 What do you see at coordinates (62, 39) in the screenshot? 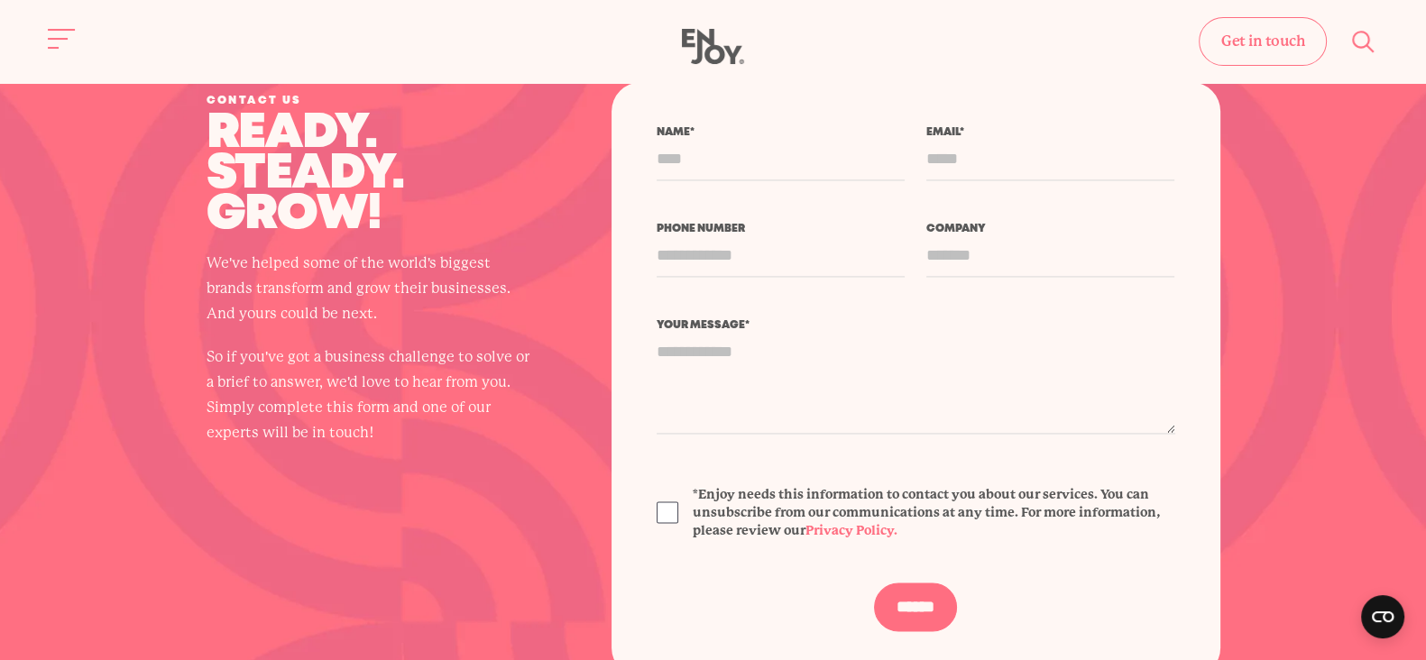
I see `button: Site navigation` at bounding box center [62, 39].